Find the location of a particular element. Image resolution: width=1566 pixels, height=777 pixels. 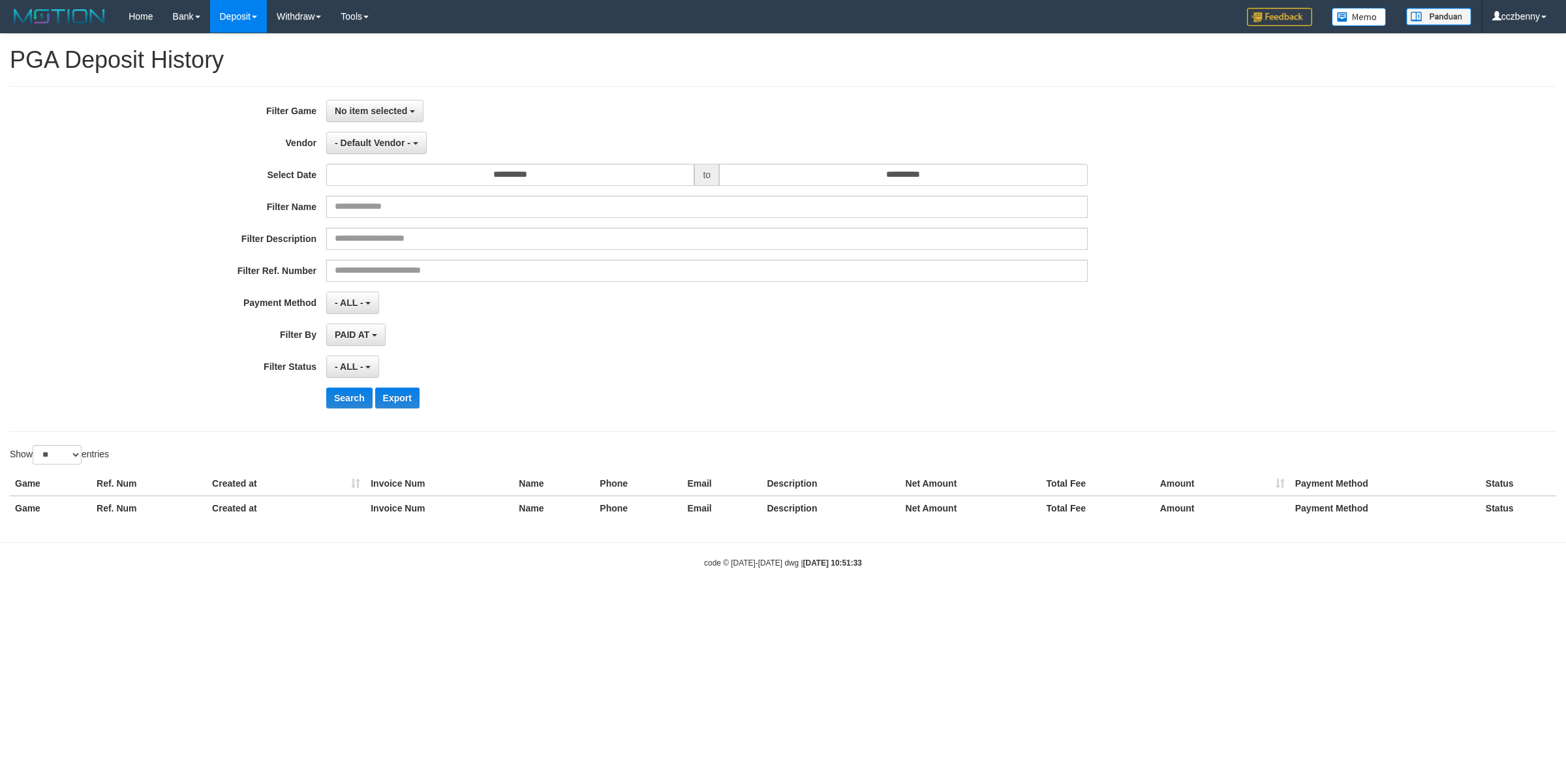

select: Showentries is located at coordinates (57, 455).